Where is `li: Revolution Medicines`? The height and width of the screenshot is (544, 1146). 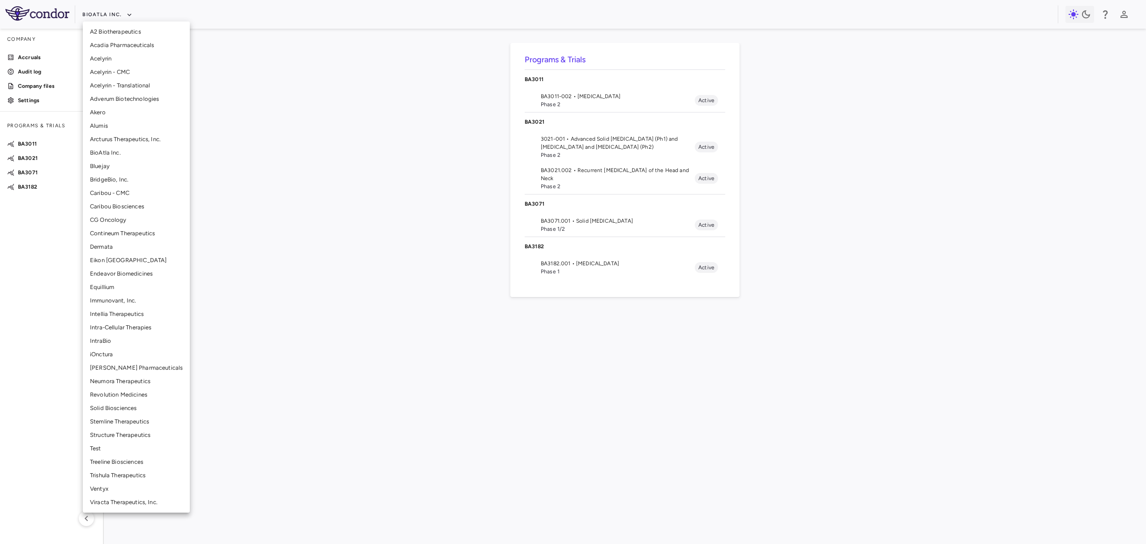 li: Revolution Medicines is located at coordinates (136, 394).